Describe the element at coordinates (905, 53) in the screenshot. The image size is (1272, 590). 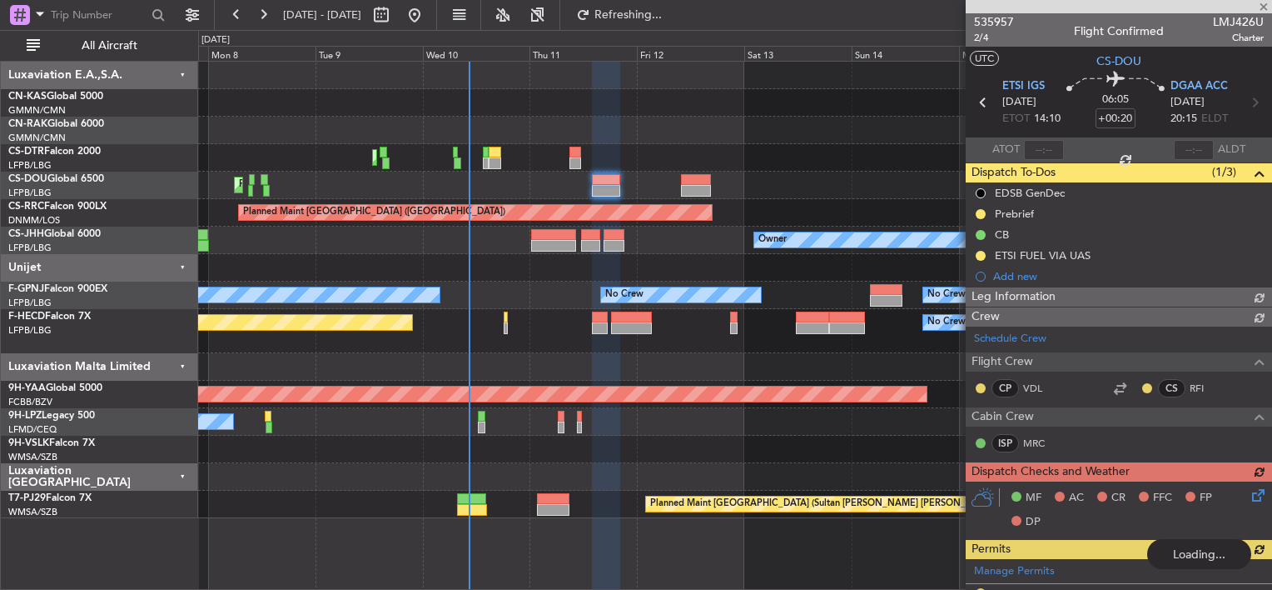
I see `div: Sun 14` at that location.